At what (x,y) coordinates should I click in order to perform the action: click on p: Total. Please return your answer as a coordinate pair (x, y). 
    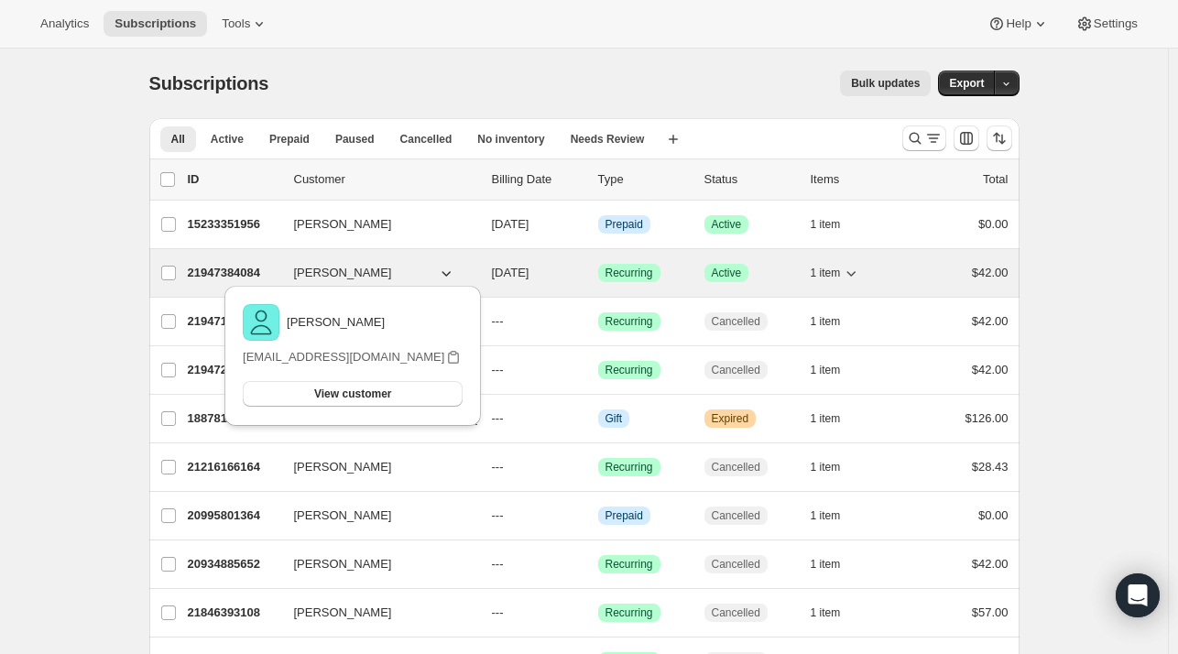
    Looking at the image, I should click on (995, 180).